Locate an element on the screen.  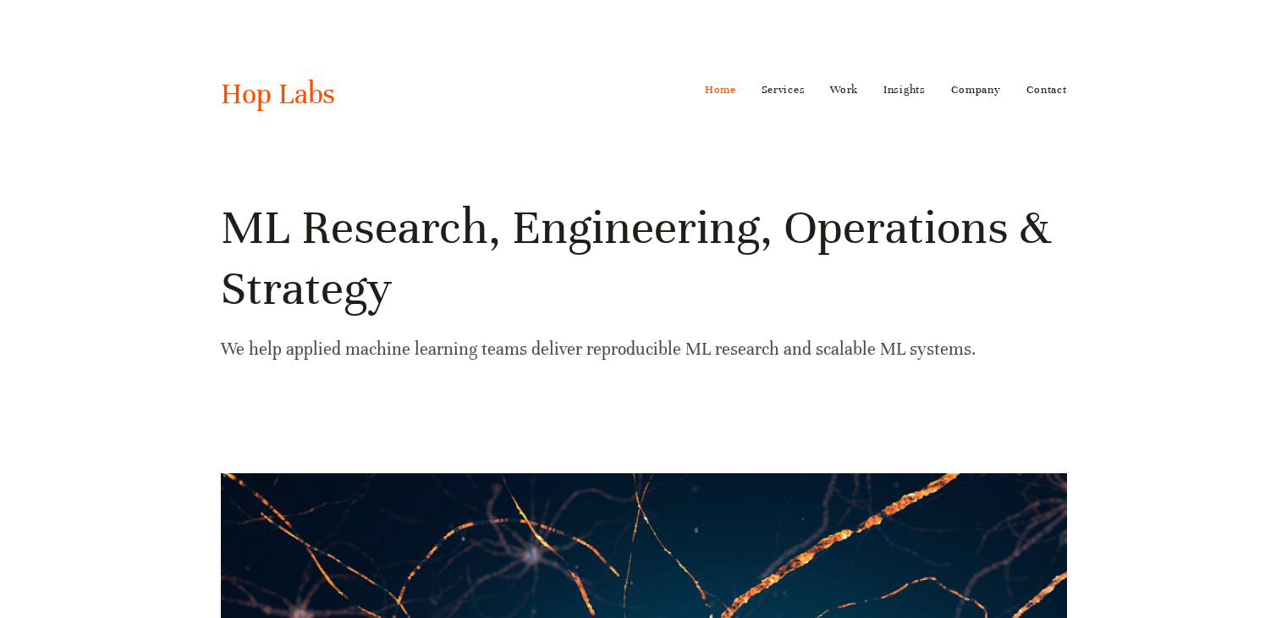
a: Company is located at coordinates (976, 90).